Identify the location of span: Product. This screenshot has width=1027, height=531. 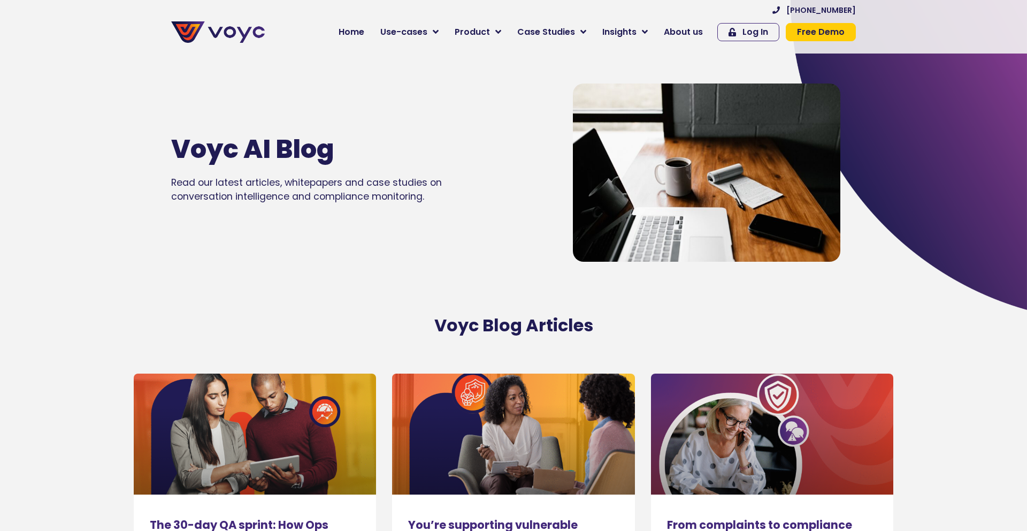
(472, 32).